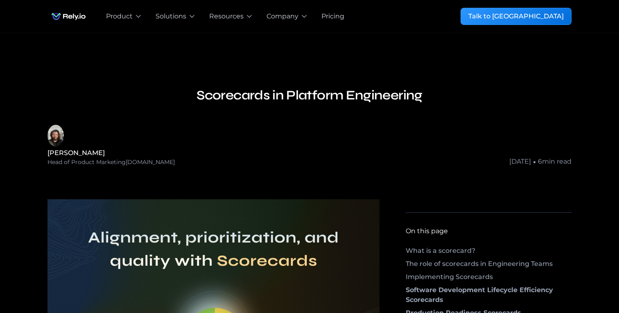 This screenshot has height=313, width=619. Describe the element at coordinates (56, 135) in the screenshot. I see `img: John Demian` at that location.